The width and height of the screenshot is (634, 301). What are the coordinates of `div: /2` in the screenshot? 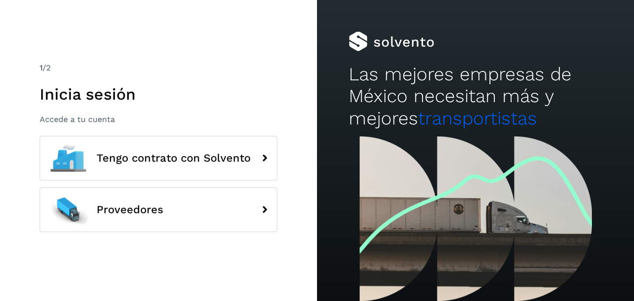 It's located at (158, 68).